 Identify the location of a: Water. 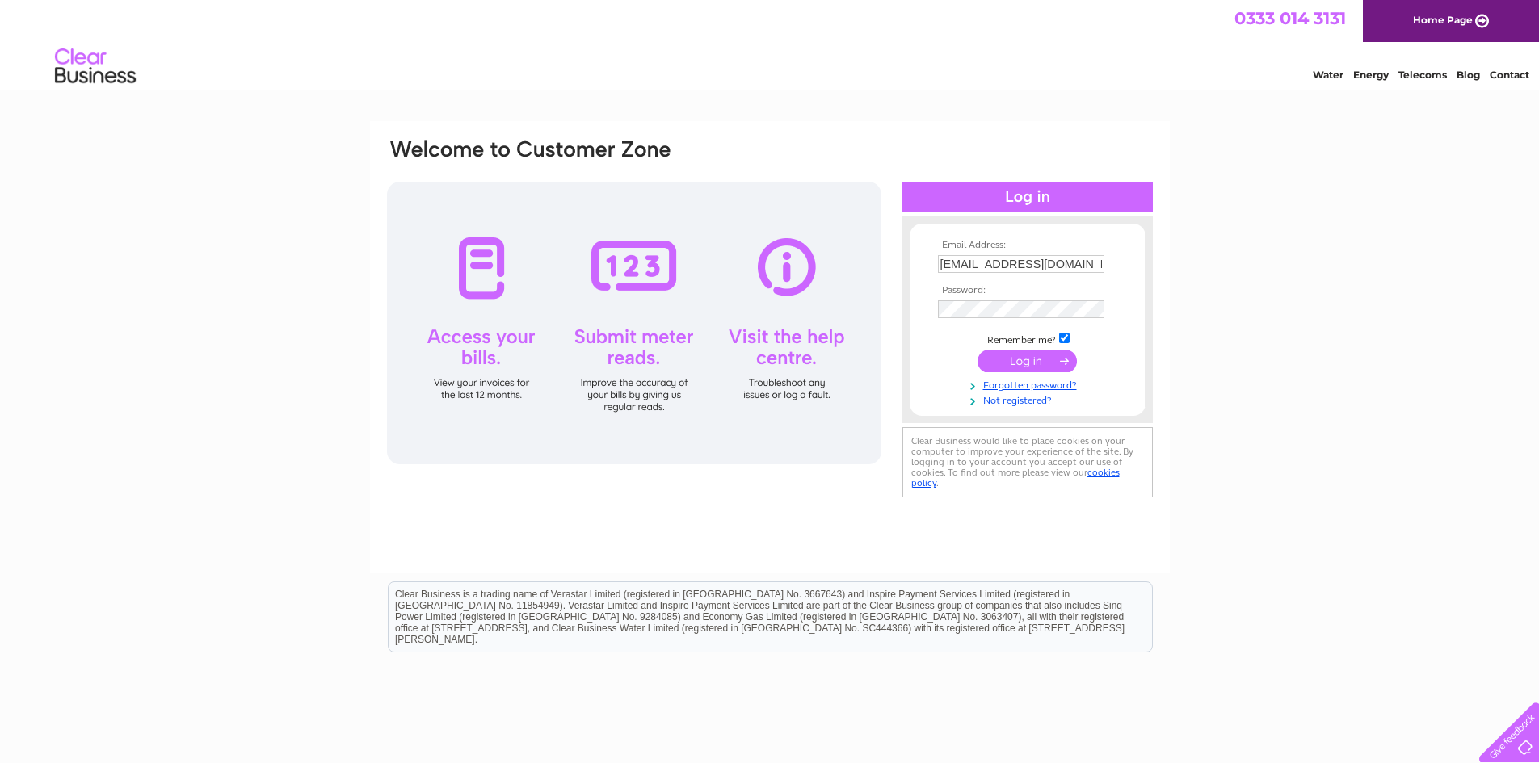
(1328, 74).